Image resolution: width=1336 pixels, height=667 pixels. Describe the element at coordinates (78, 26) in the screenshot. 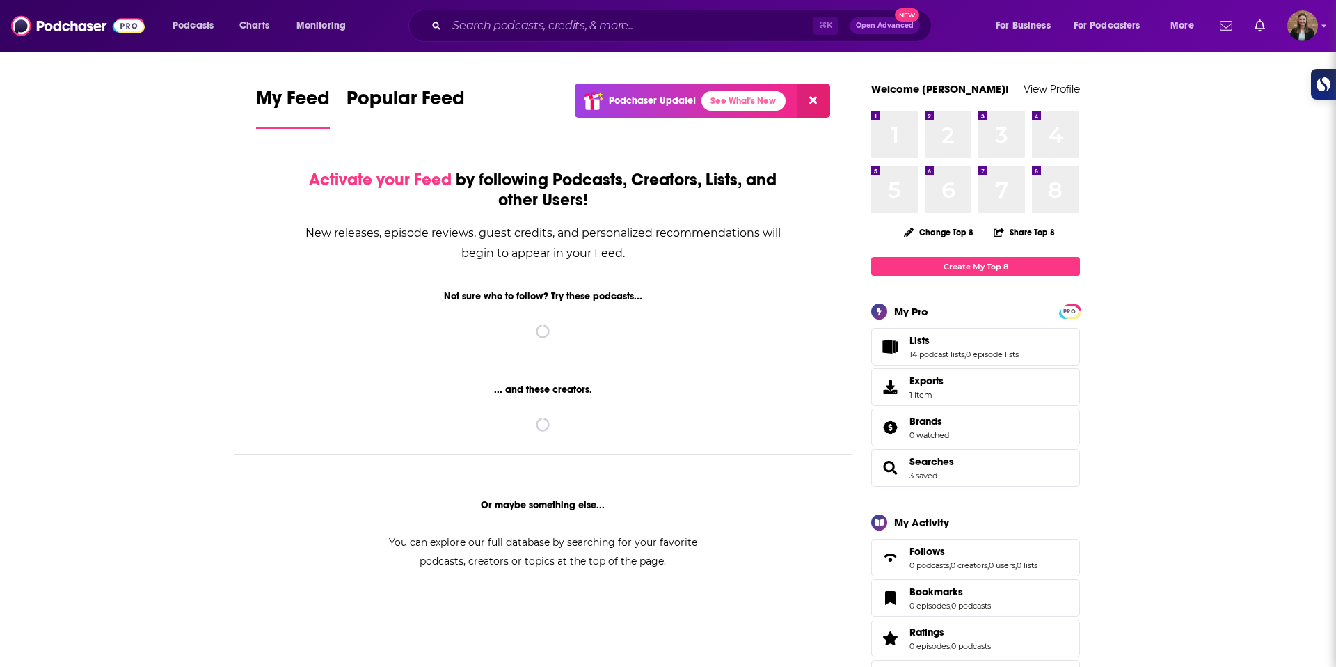

I see `img: Podchaser - Follow, Share and Rate Podcasts` at that location.